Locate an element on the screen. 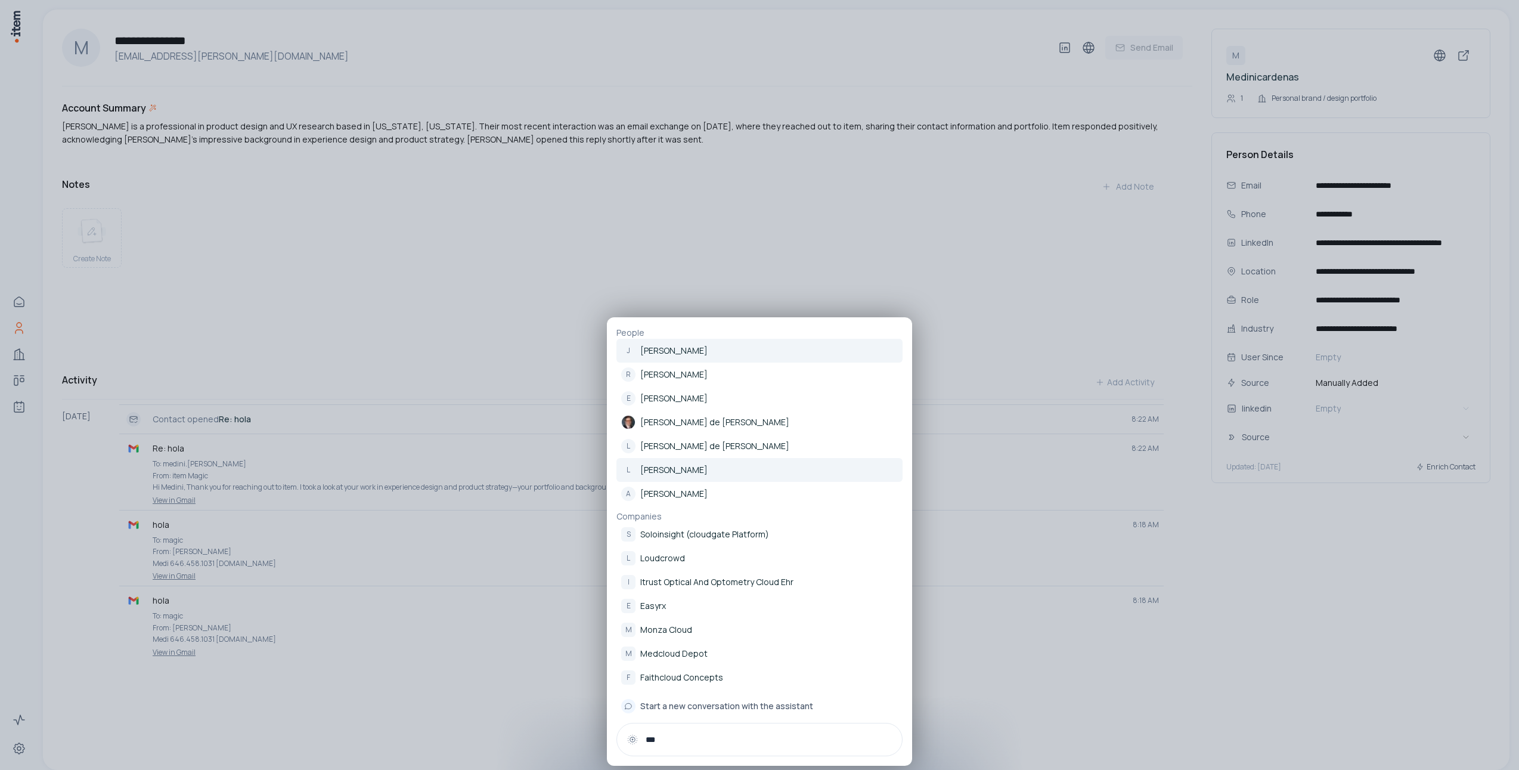  a: MMonza Cloud is located at coordinates (760, 630).